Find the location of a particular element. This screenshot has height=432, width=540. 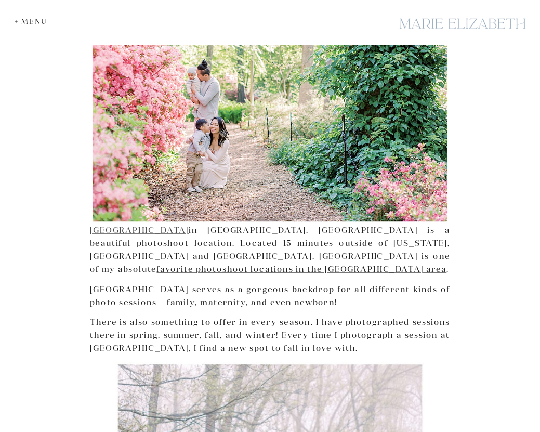

div: + Menu is located at coordinates (33, 21).